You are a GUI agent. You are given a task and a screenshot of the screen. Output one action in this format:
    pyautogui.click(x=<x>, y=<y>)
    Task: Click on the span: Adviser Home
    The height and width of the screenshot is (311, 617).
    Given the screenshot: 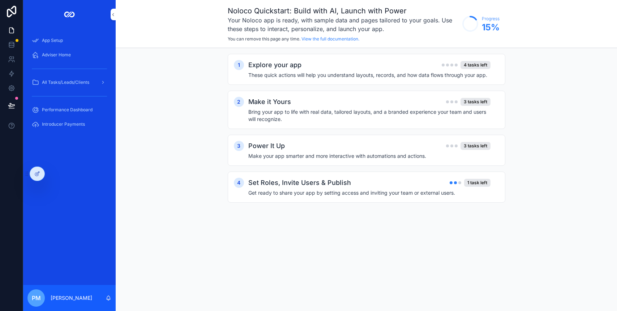 What is the action you would take?
    pyautogui.click(x=56, y=55)
    